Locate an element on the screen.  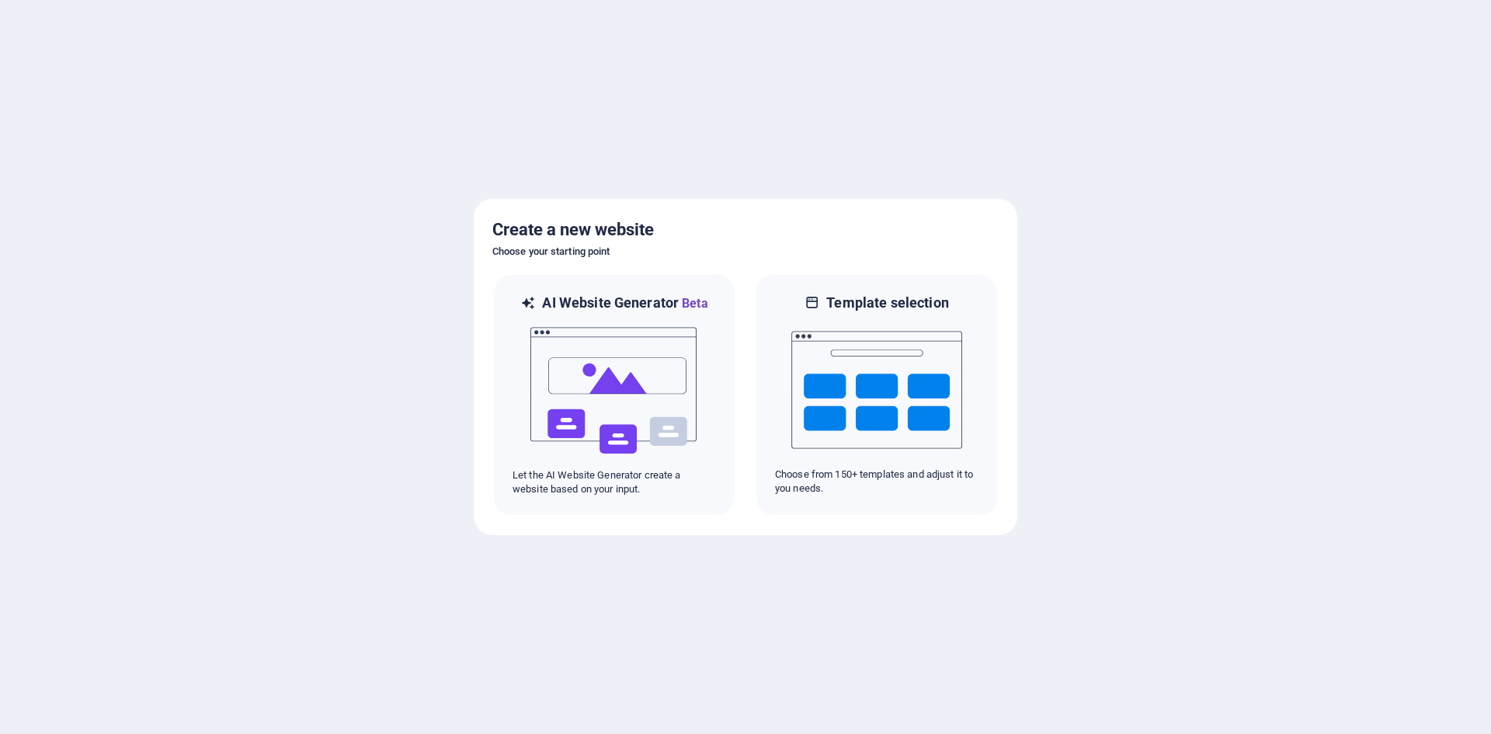
h5: Create a new website is located at coordinates (746, 230).